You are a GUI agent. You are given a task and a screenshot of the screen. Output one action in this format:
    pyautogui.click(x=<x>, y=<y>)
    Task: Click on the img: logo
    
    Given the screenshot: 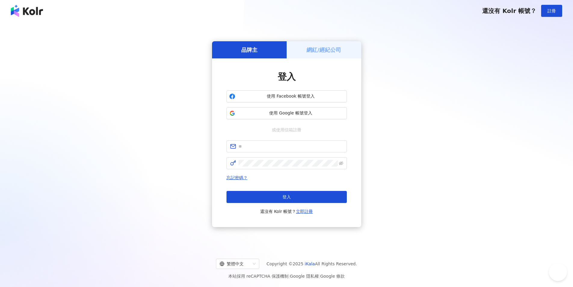 What is the action you would take?
    pyautogui.click(x=27, y=11)
    